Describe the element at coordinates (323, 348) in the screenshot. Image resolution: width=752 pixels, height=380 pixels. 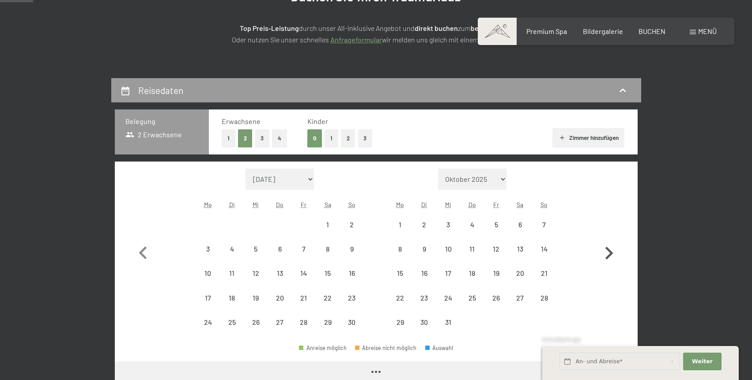
I see `div: Anreise möglich` at that location.